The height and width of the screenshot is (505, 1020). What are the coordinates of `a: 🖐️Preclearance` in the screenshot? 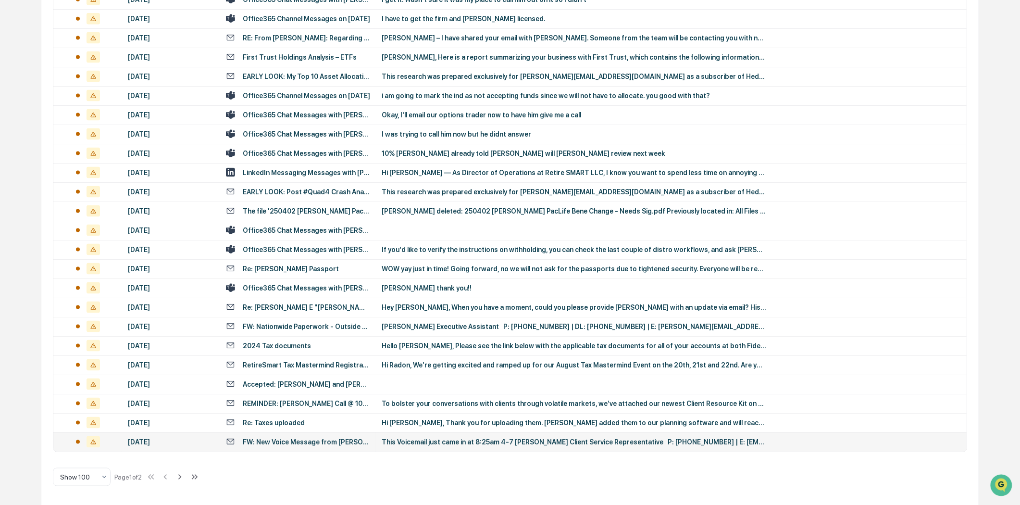 It's located at (36, 126).